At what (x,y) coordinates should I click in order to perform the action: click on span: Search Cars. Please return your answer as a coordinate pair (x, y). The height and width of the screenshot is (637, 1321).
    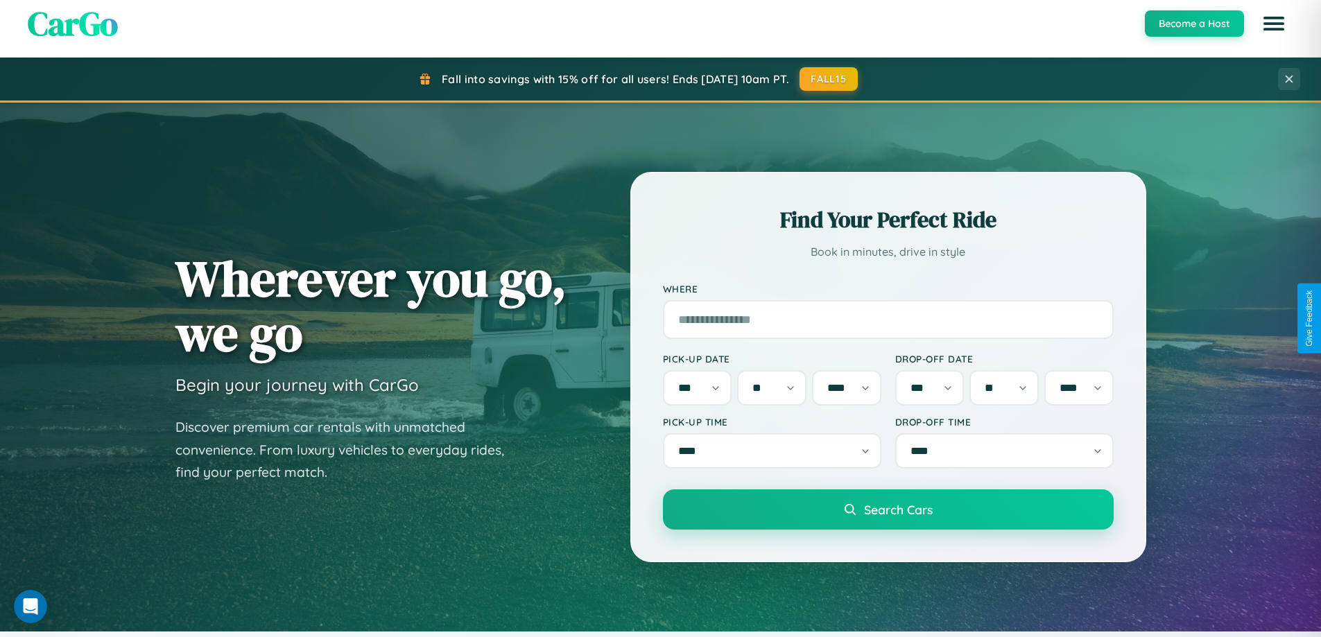
    Looking at the image, I should click on (898, 510).